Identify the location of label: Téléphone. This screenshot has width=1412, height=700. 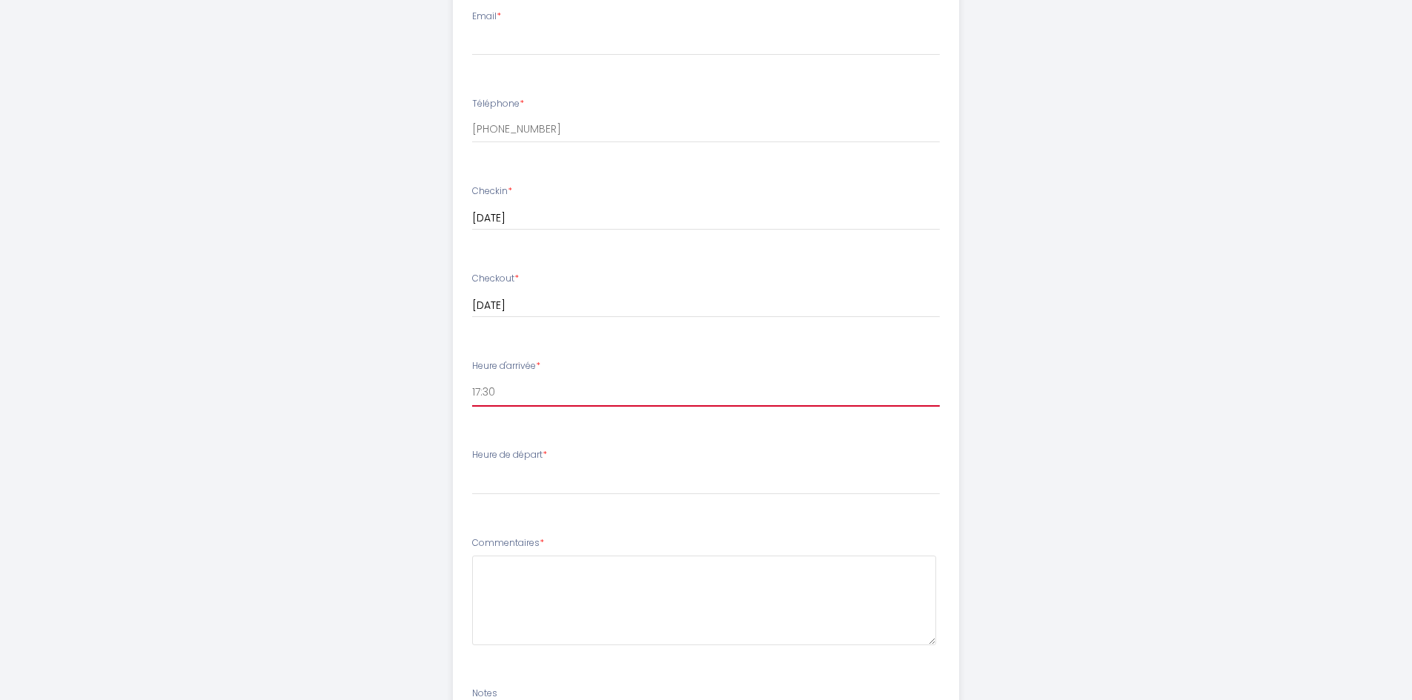
(498, 104).